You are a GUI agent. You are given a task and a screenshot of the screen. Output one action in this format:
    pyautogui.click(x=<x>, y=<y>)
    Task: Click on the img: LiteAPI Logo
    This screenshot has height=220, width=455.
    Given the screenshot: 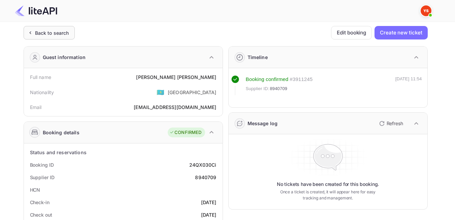 What is the action you would take?
    pyautogui.click(x=36, y=11)
    